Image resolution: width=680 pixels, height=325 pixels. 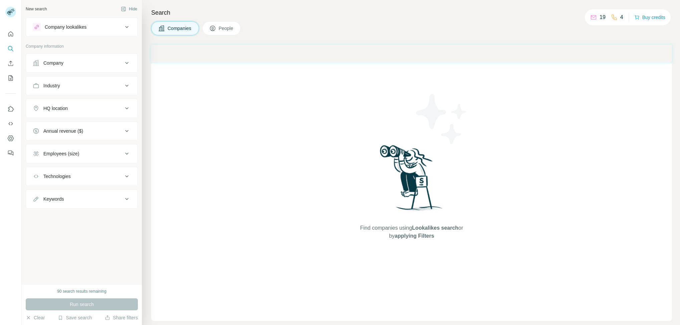 I want to click on span: Find companies using or by, so click(x=411, y=232).